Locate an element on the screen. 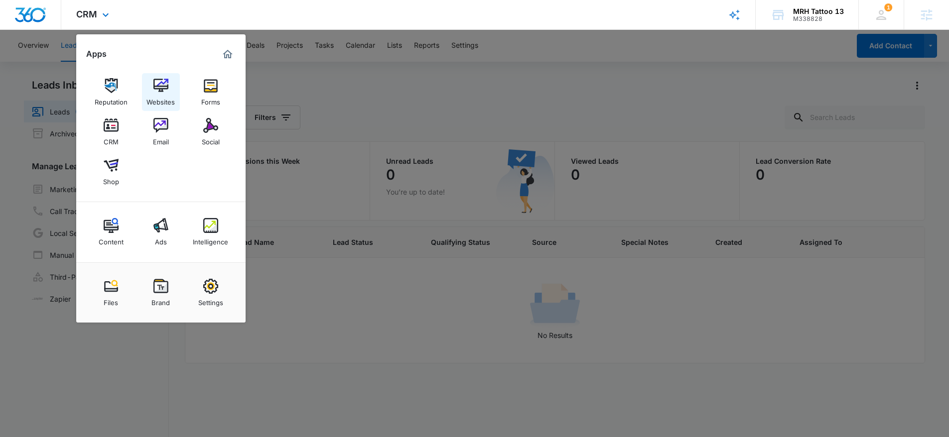 This screenshot has height=437, width=949. div: Settings is located at coordinates (211, 300).